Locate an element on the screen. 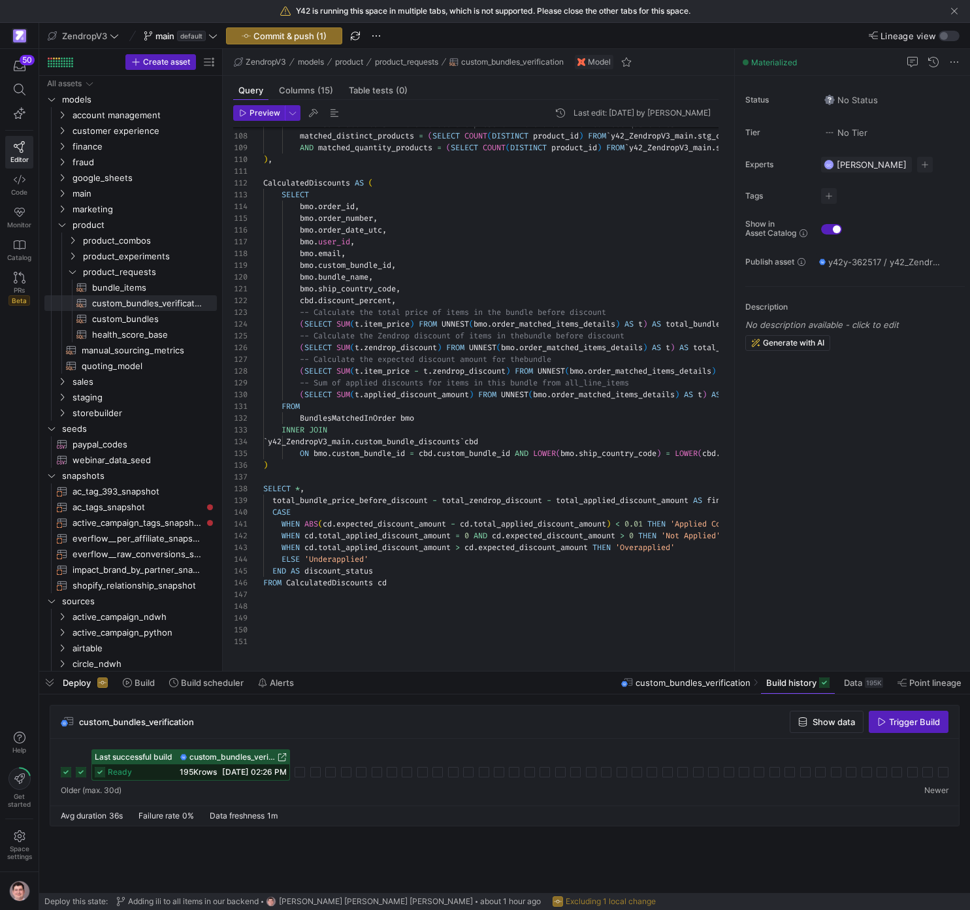 Image resolution: width=970 pixels, height=910 pixels. span: Experts is located at coordinates (778, 165).